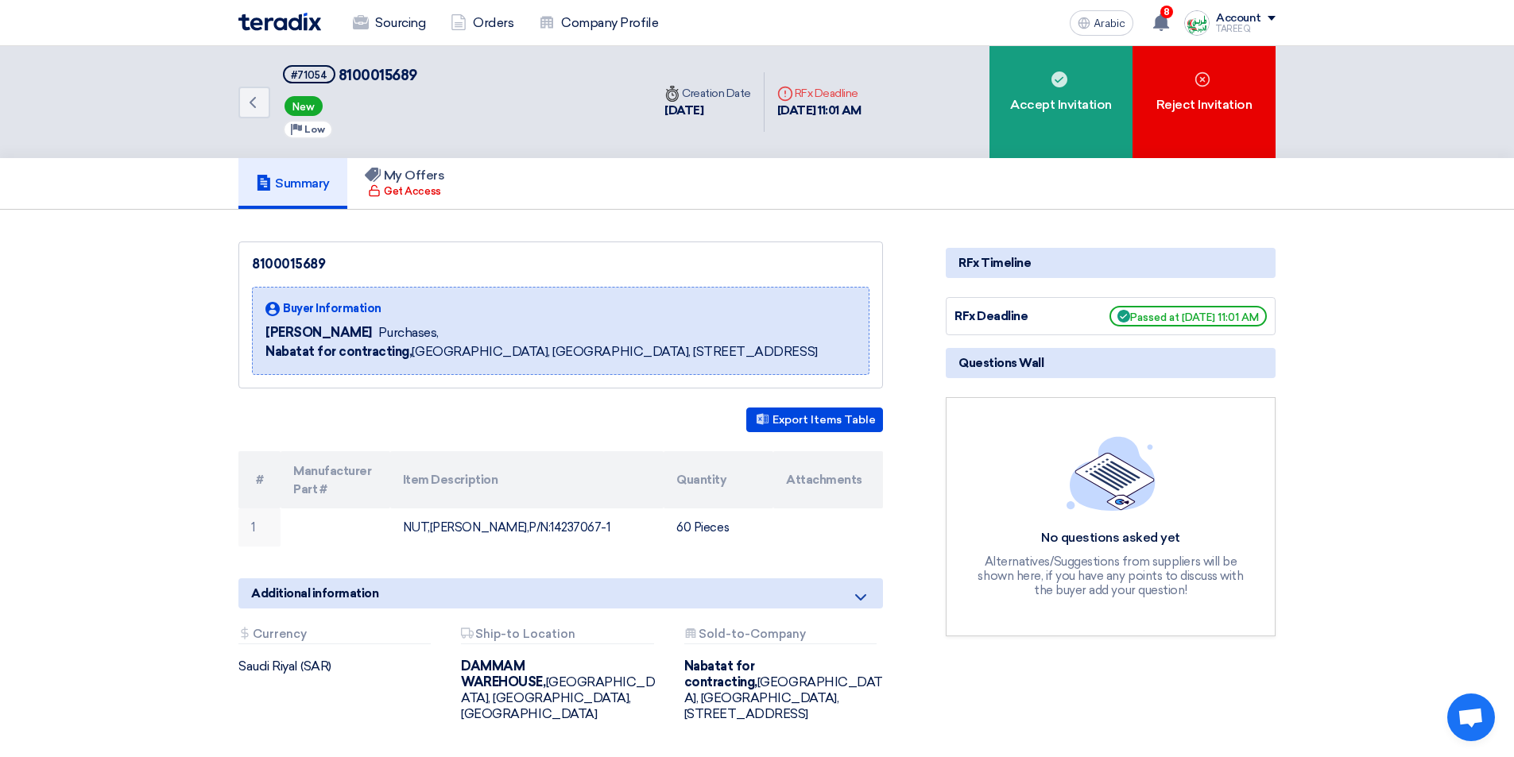 The height and width of the screenshot is (757, 1514). I want to click on font: Export Items Table, so click(824, 420).